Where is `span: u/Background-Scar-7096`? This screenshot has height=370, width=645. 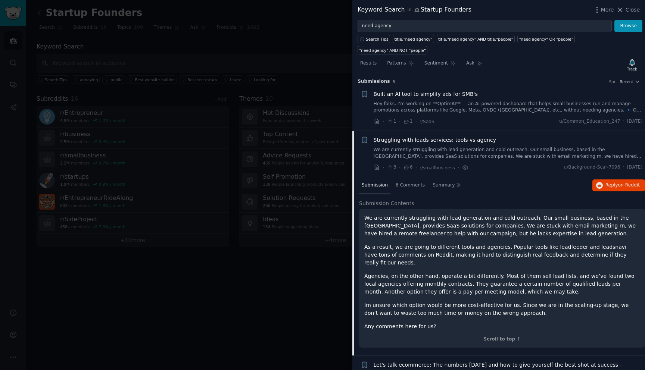
span: u/Background-Scar-7096 is located at coordinates (591, 167).